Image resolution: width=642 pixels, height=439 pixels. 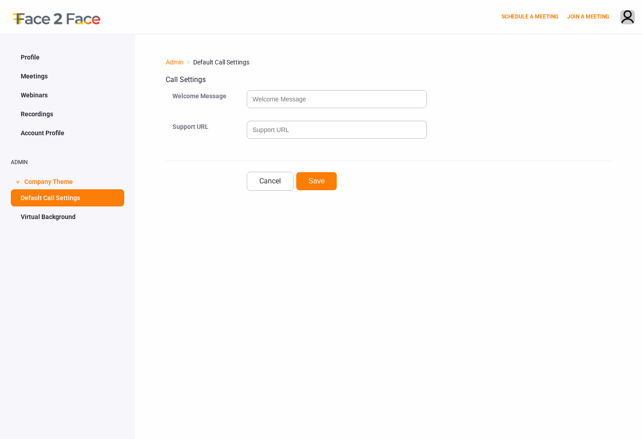 What do you see at coordinates (628, 18) in the screenshot?
I see `img: avatar.710606db.png` at bounding box center [628, 18].